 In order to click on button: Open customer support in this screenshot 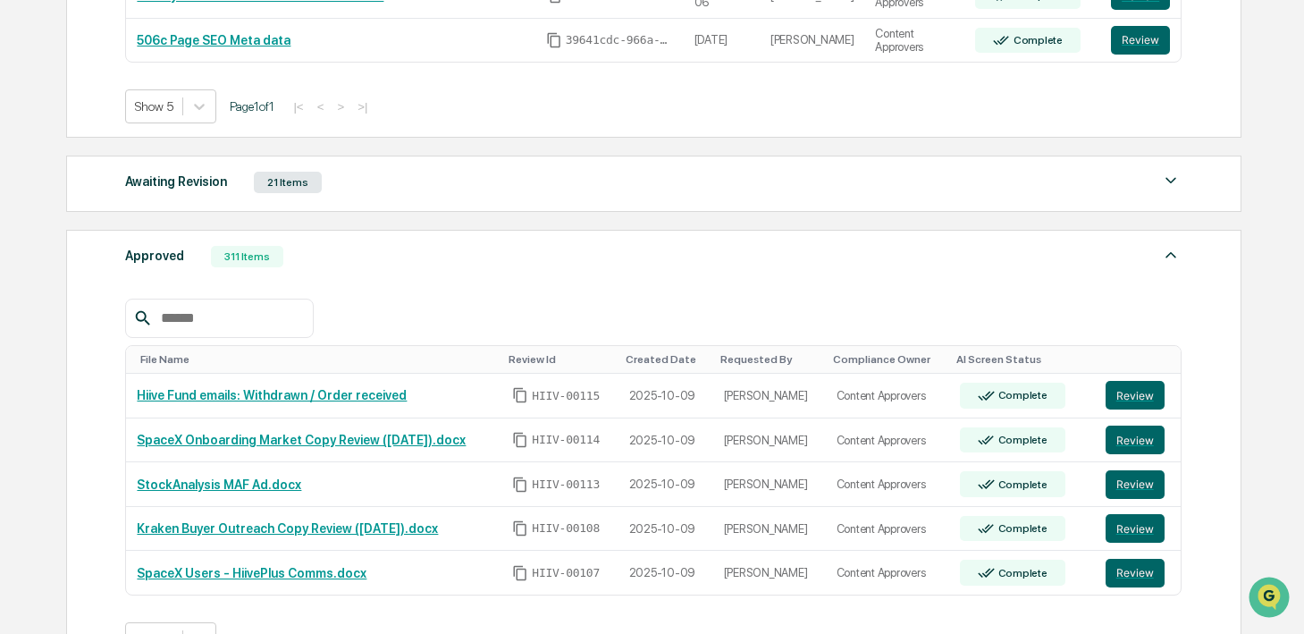, I will do `click(22, 22)`.